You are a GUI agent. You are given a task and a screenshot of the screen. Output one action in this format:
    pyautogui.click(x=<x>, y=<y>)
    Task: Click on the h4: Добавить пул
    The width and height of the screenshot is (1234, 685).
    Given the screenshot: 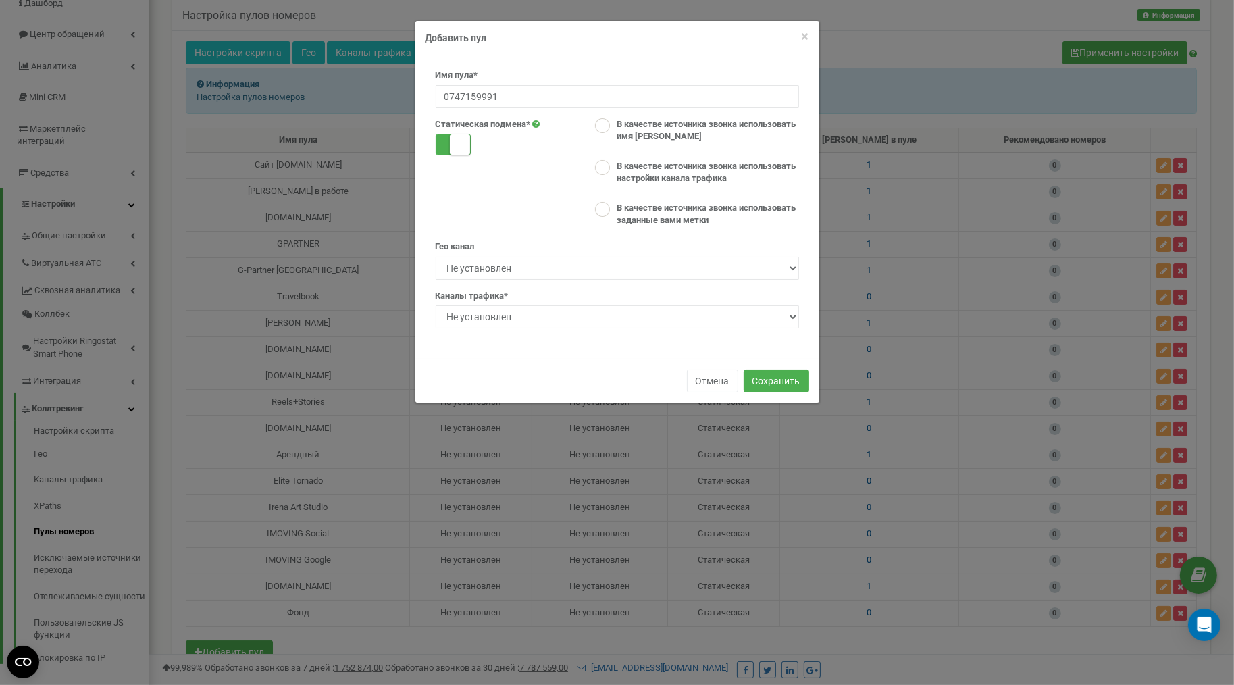 What is the action you would take?
    pyautogui.click(x=617, y=38)
    